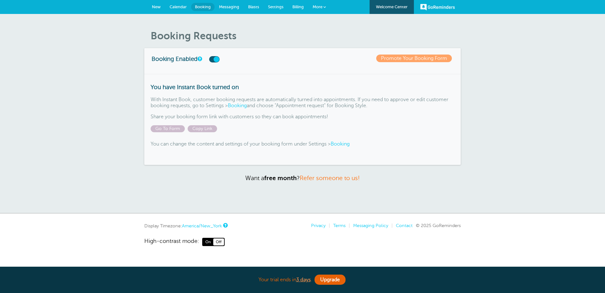 Image resolution: width=605 pixels, height=293 pixels. Describe the element at coordinates (339, 225) in the screenshot. I see `a: Terms` at that location.